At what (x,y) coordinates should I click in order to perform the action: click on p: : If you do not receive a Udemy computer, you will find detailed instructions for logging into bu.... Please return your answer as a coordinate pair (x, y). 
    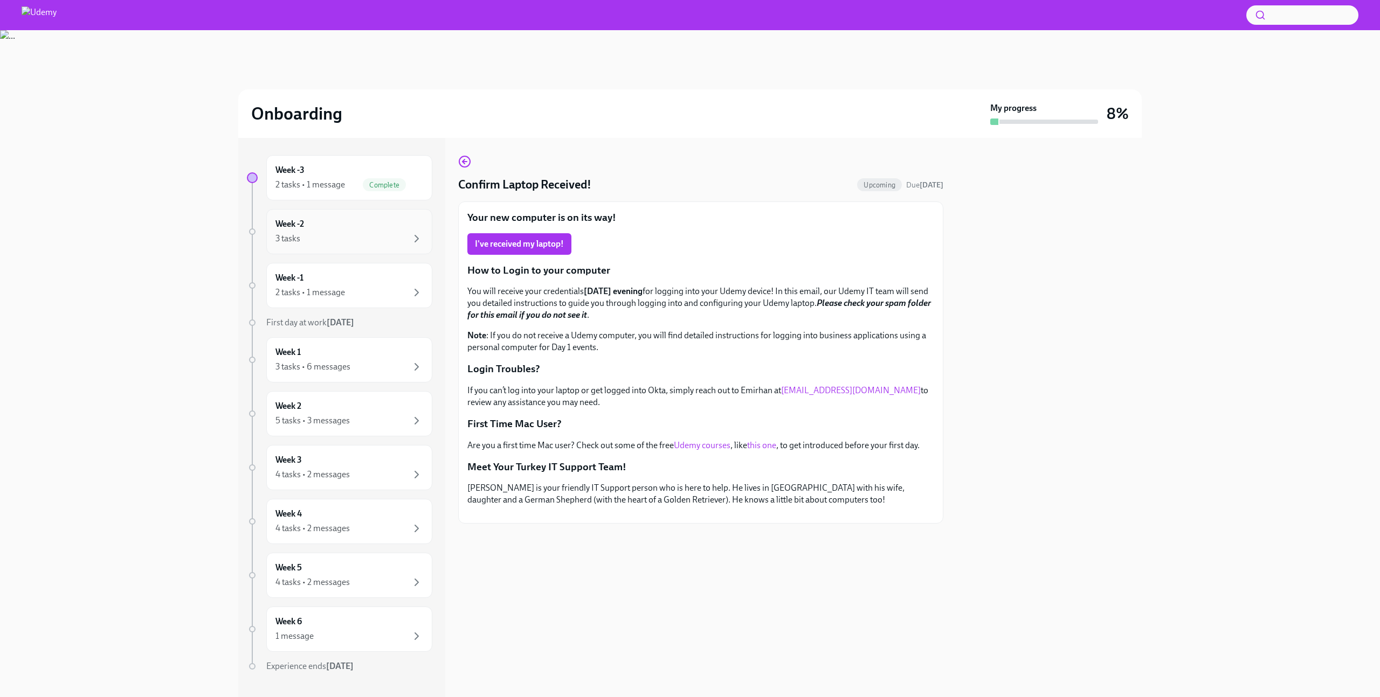
    Looking at the image, I should click on (701, 342).